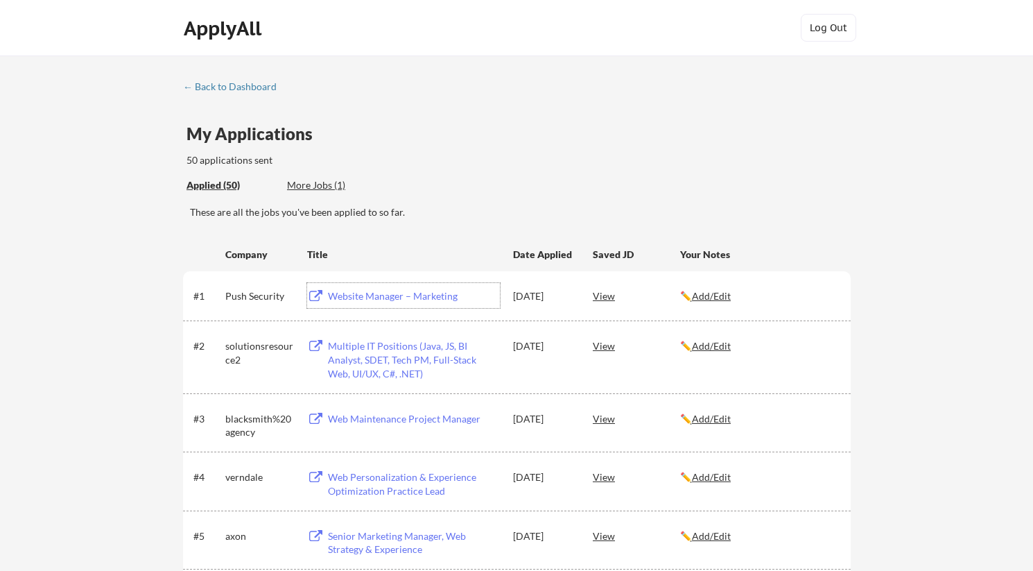 The width and height of the screenshot is (1033, 571). What do you see at coordinates (260, 477) in the screenshot?
I see `div: verndale` at bounding box center [260, 477].